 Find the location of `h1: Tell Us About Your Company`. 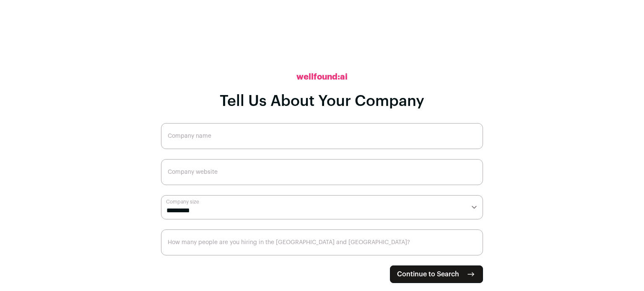

h1: Tell Us About Your Company is located at coordinates (322, 101).